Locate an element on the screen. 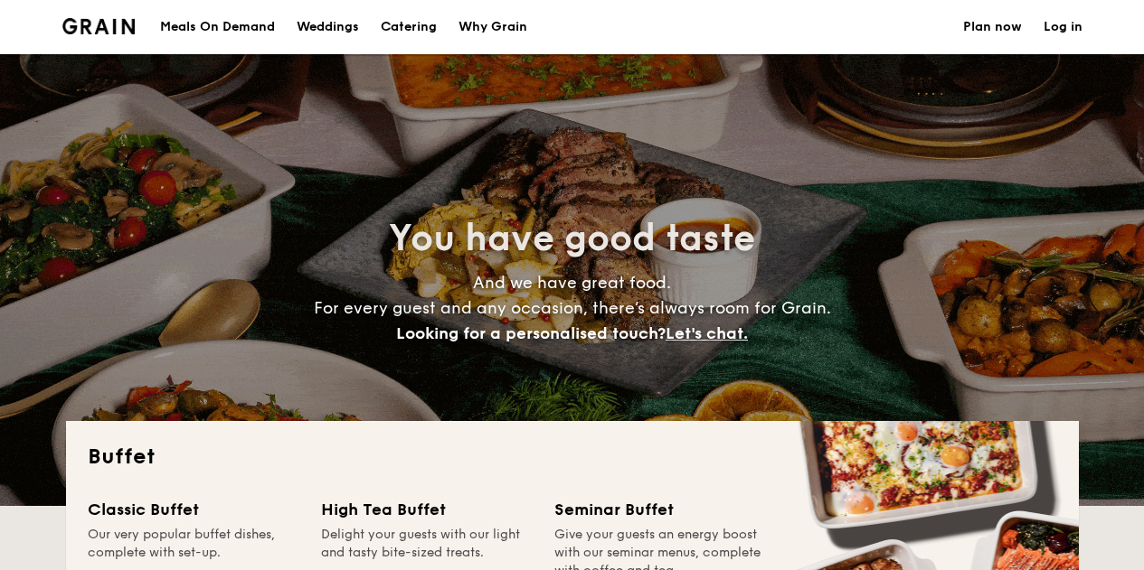 This screenshot has width=1144, height=570. span: Looking for a personalised touch? is located at coordinates (531, 334).